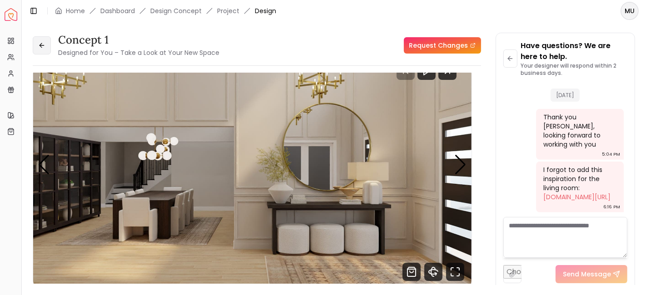 The width and height of the screenshot is (646, 295). What do you see at coordinates (434, 272) in the screenshot?
I see `svg: 360 View` at bounding box center [434, 272].